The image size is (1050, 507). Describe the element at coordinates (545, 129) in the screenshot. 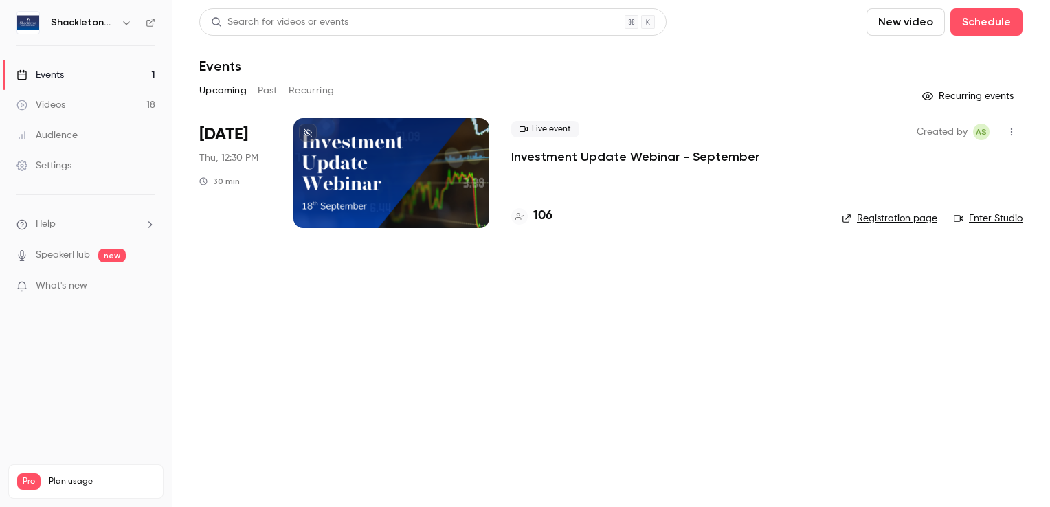

I see `span: Live event` at that location.